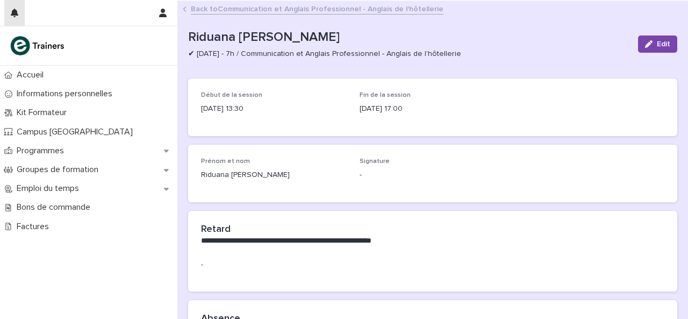  Describe the element at coordinates (67, 94) in the screenshot. I see `p: Informations personnelles` at that location.